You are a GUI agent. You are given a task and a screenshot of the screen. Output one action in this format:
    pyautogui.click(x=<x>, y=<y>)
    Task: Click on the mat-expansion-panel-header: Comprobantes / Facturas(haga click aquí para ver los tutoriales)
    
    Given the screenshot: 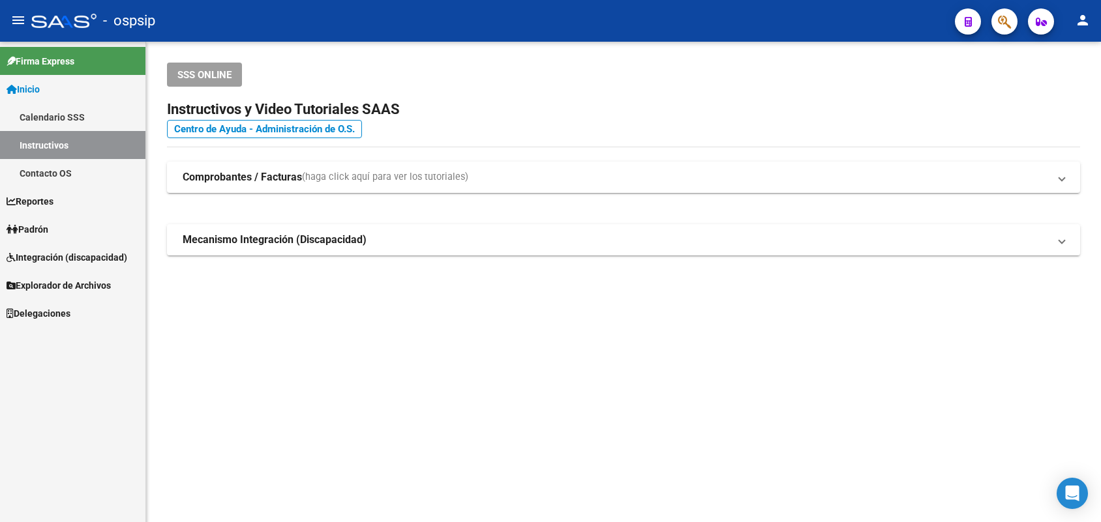 What is the action you would take?
    pyautogui.click(x=623, y=177)
    